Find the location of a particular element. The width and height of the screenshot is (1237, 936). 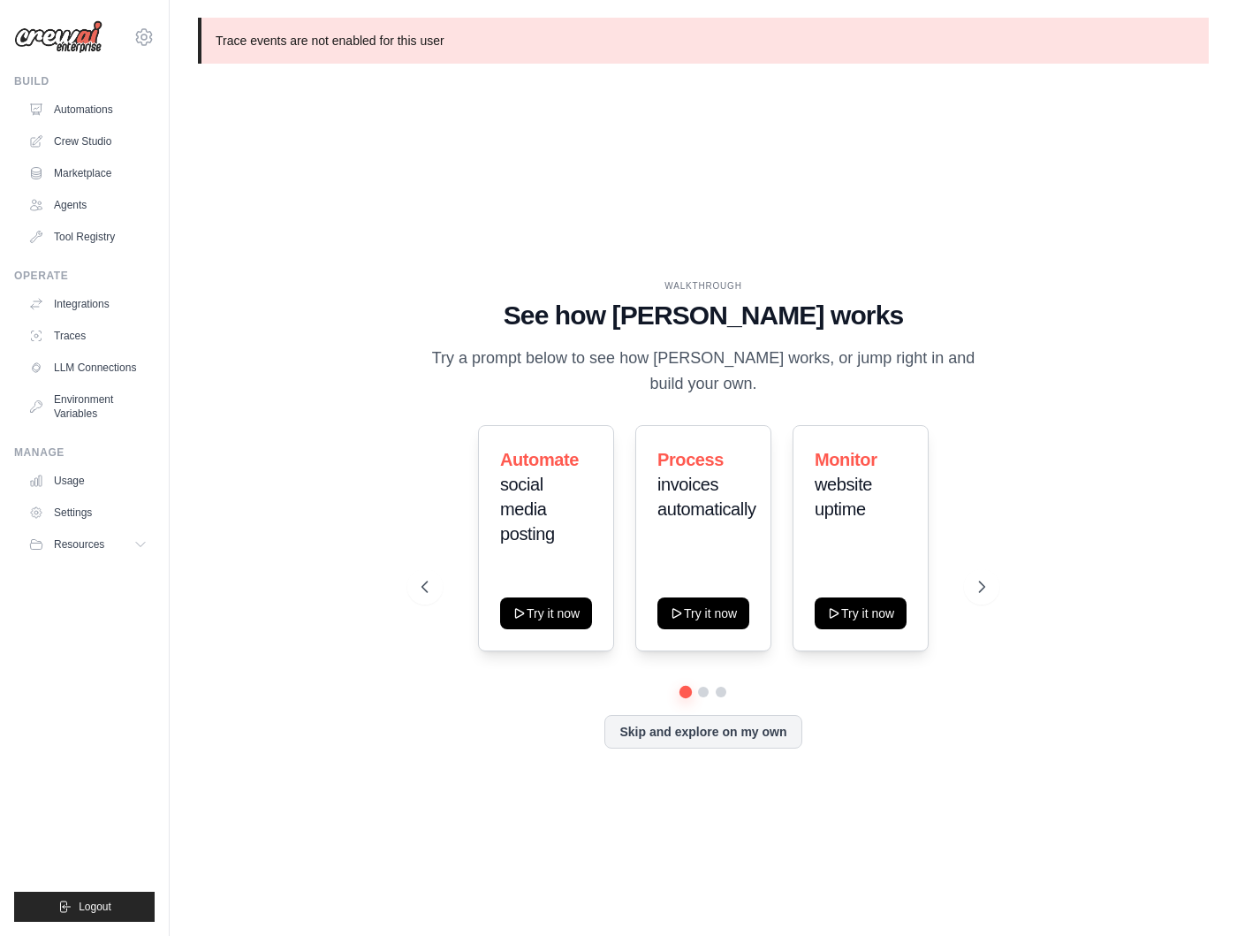

a: LLM Connections is located at coordinates (87, 368).